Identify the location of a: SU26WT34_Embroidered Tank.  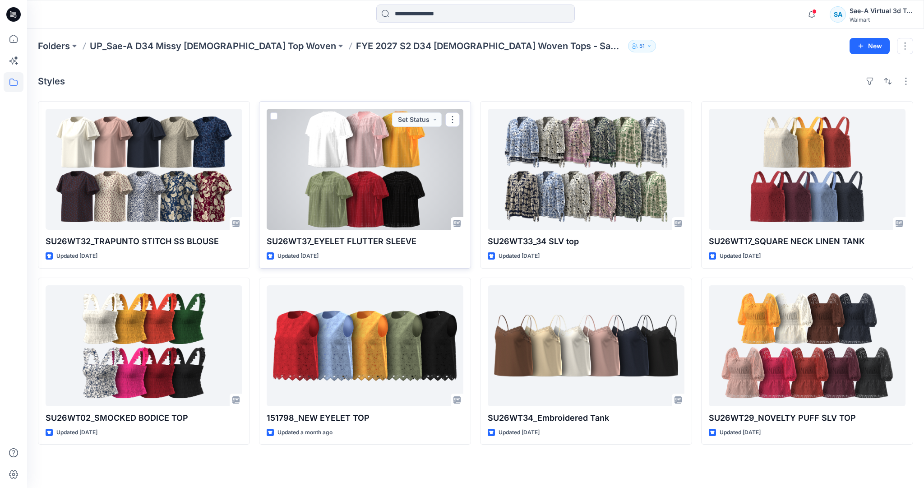
(586, 346).